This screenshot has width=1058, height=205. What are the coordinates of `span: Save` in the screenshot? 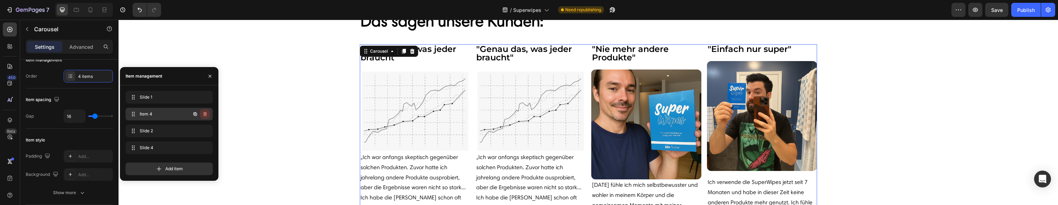 It's located at (997, 10).